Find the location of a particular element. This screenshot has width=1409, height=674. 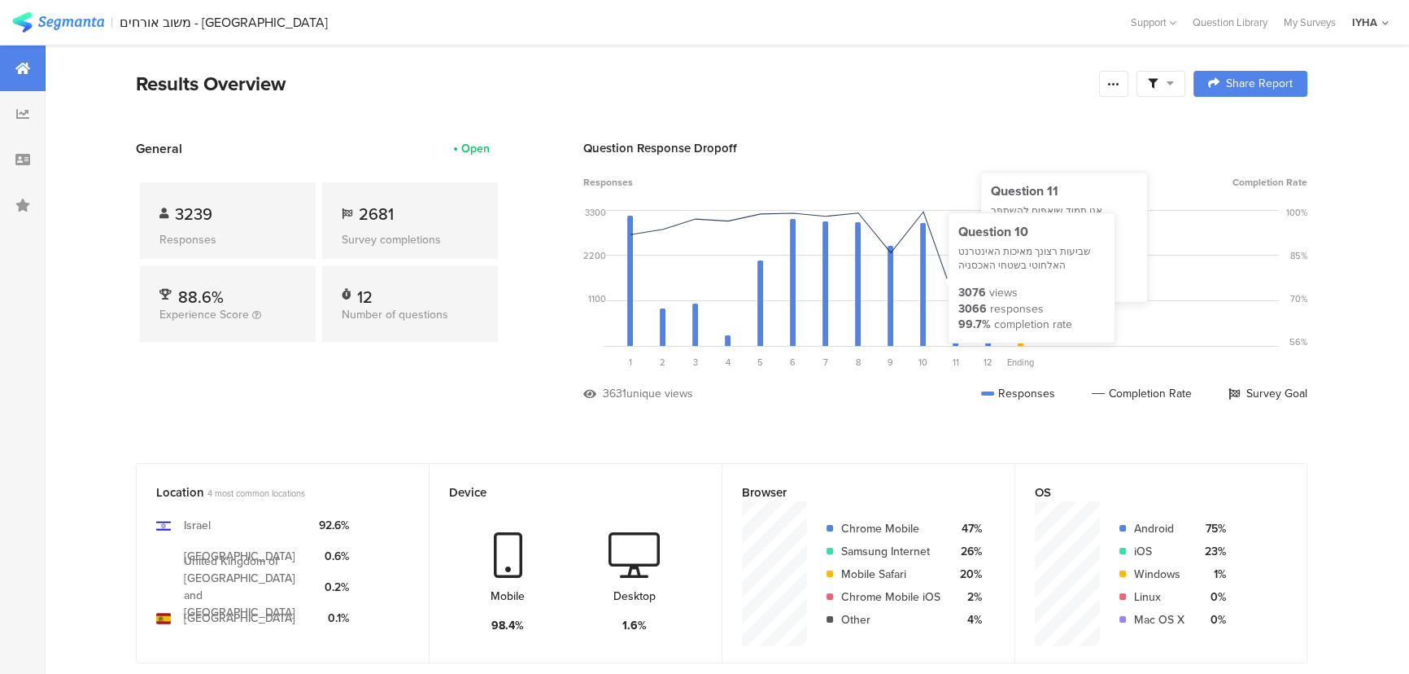

span: 88.6% is located at coordinates (201, 297).